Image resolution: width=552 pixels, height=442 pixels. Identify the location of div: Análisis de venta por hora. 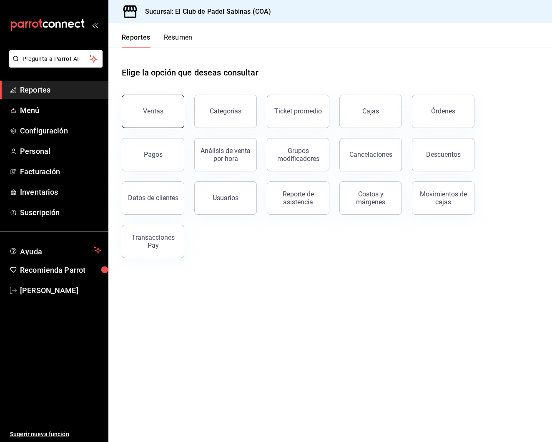
(226, 155).